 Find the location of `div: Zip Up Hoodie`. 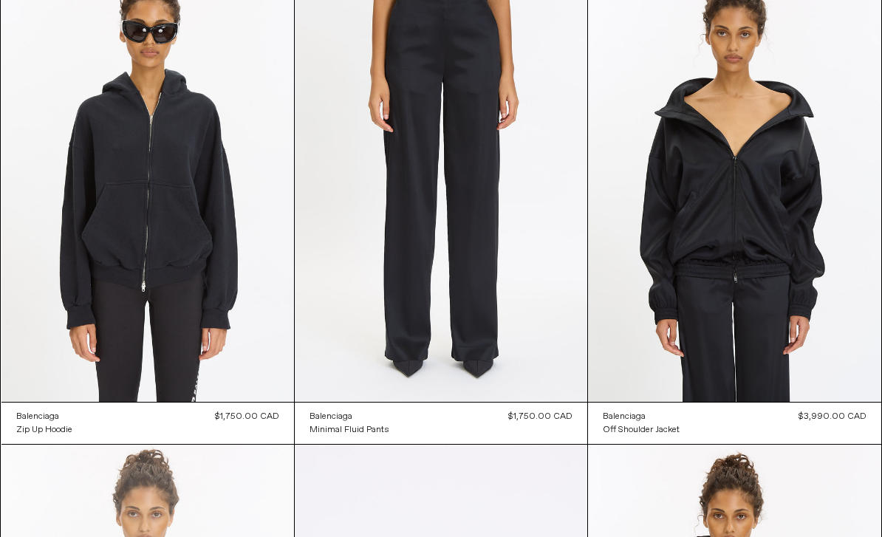

div: Zip Up Hoodie is located at coordinates (44, 430).